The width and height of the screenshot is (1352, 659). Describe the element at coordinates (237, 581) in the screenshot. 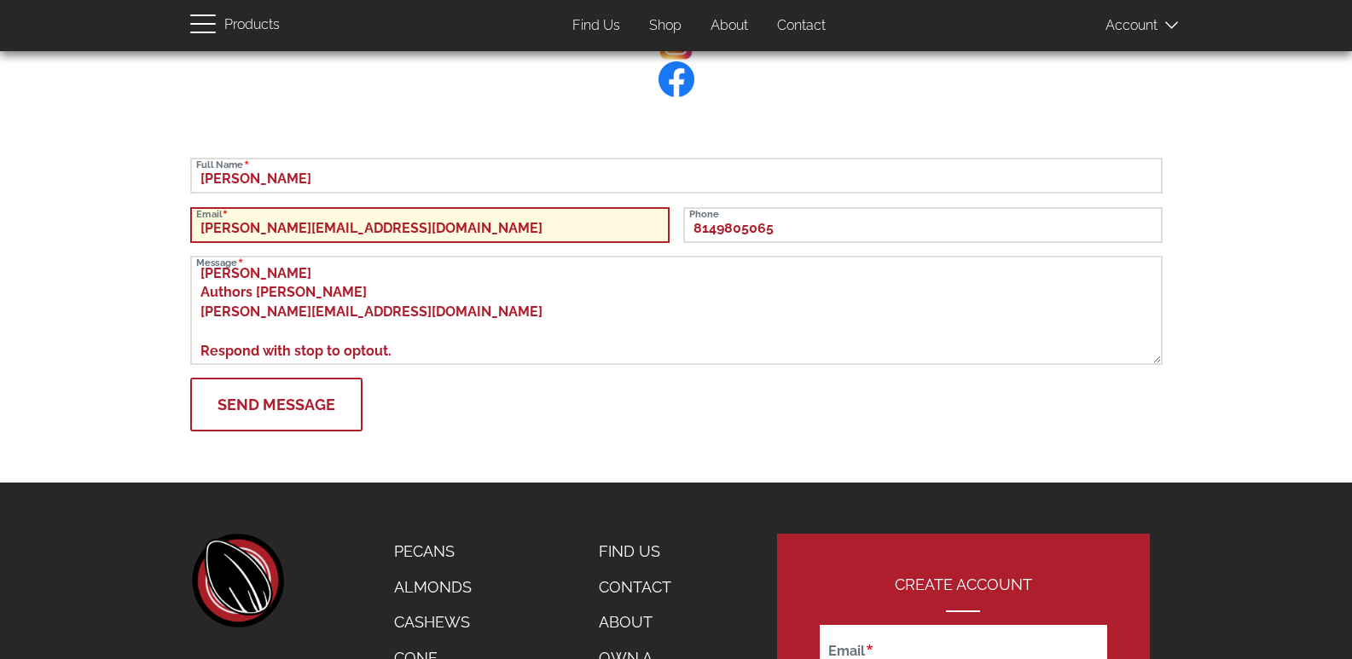

I see `a: home` at that location.